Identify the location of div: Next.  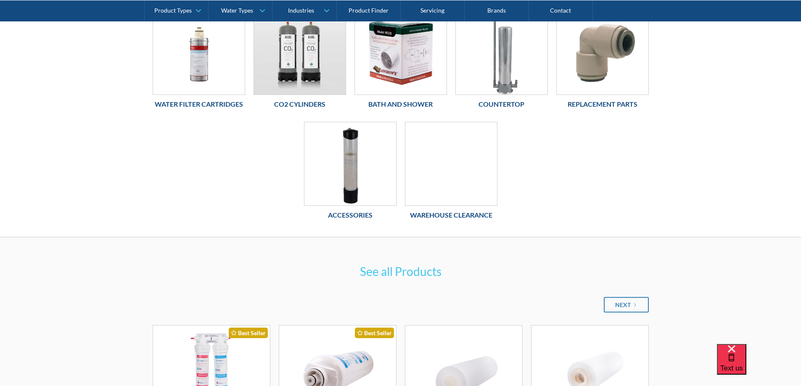
(622, 305).